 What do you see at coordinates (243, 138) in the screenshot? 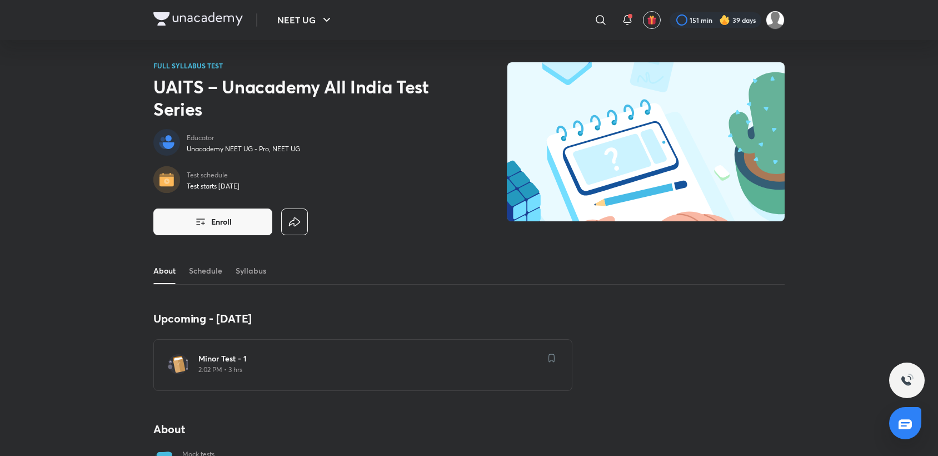
I see `p: Educator` at bounding box center [243, 138].